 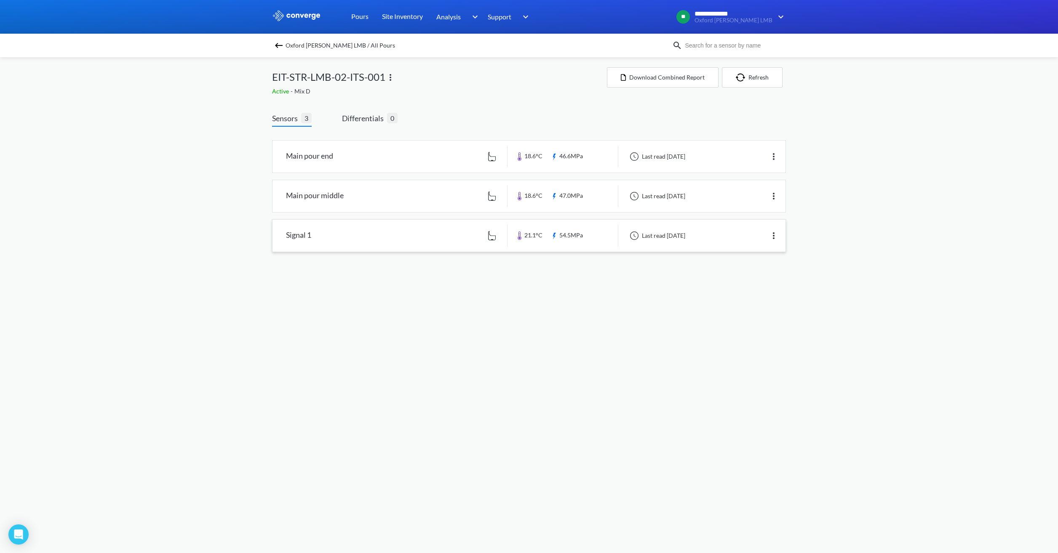 I want to click on span: Active, so click(x=281, y=91).